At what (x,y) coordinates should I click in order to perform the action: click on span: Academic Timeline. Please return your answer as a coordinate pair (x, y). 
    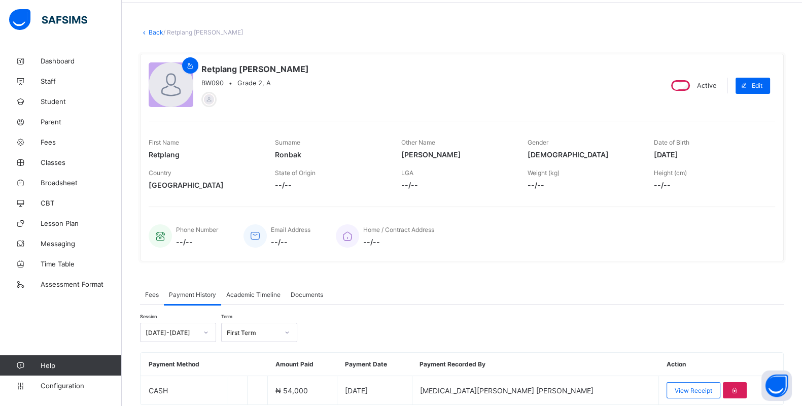
    Looking at the image, I should click on (253, 294).